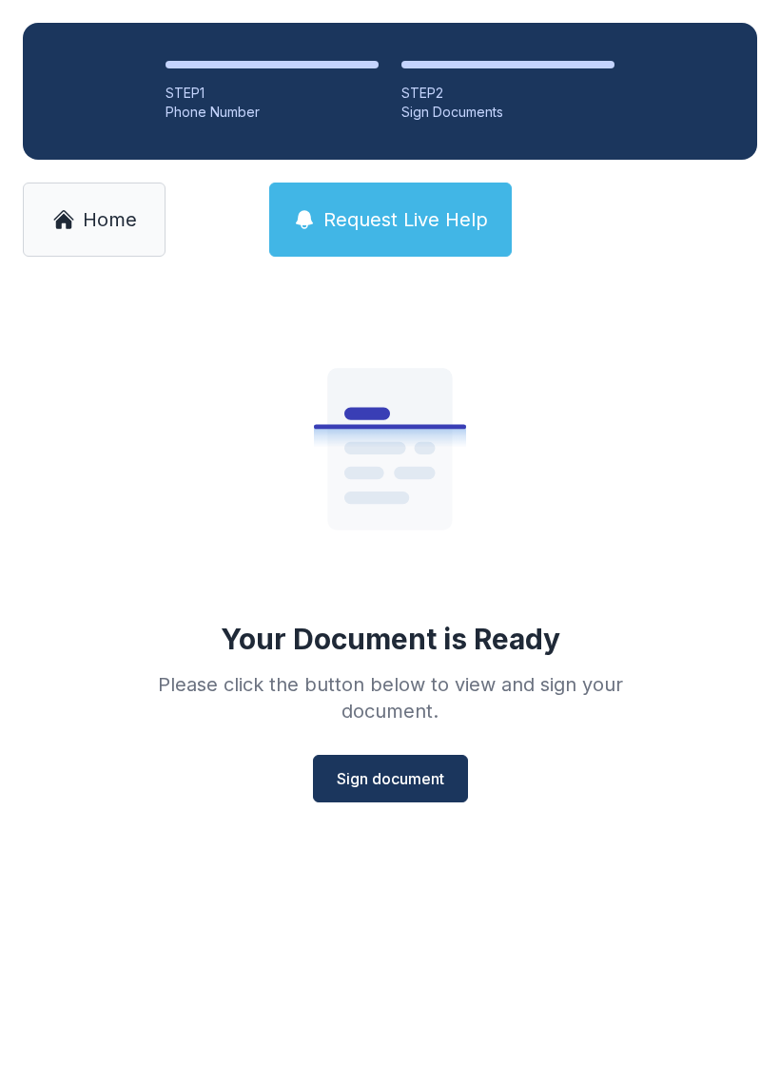 The image size is (780, 1080). Describe the element at coordinates (390, 639) in the screenshot. I see `div: Your Document is Ready` at that location.